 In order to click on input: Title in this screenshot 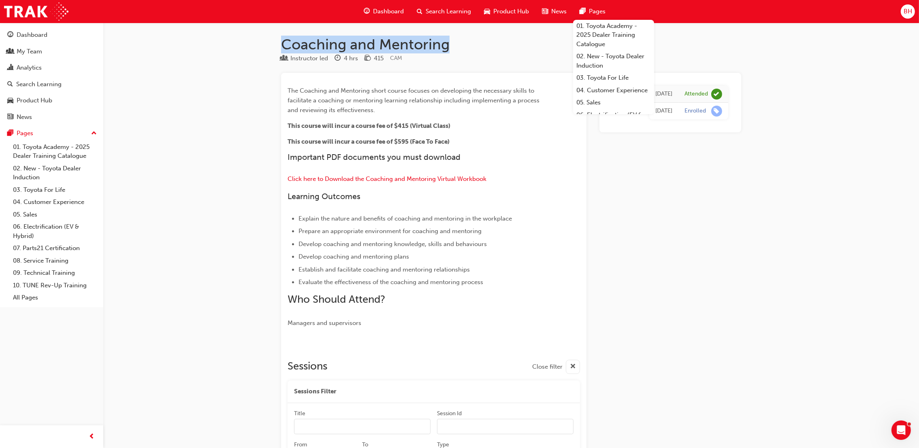, I will do `click(362, 427)`.